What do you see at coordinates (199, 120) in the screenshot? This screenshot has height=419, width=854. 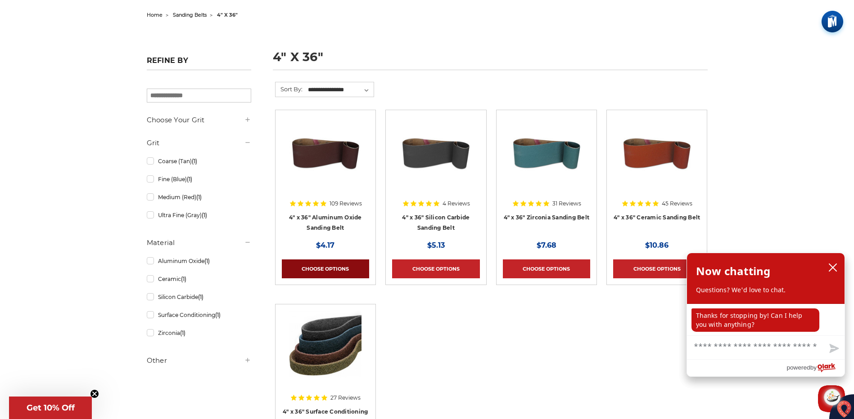 I see `h5: Choose Your Grit` at bounding box center [199, 120].